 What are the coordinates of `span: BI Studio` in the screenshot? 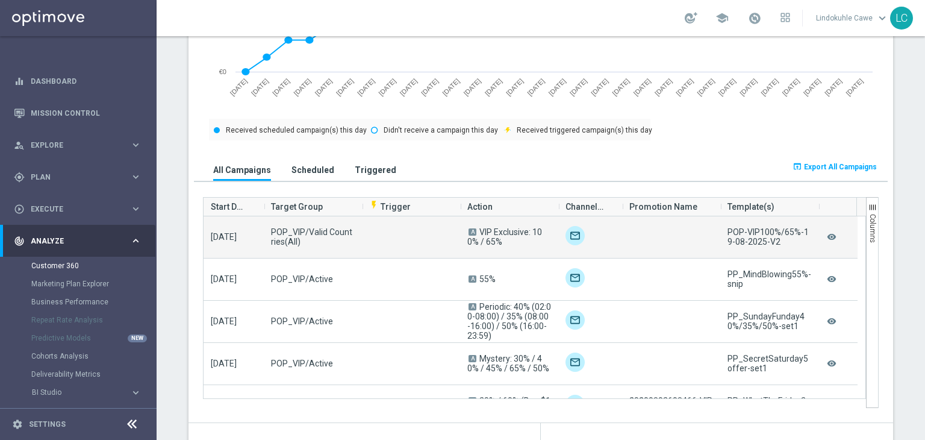 It's located at (75, 392).